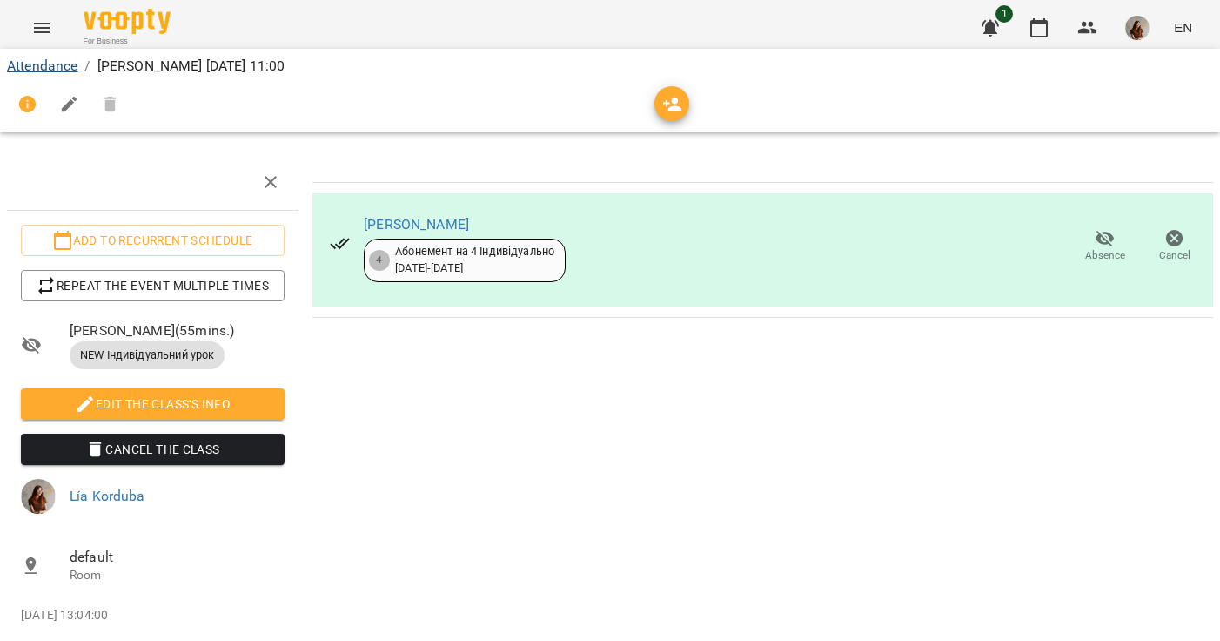 The width and height of the screenshot is (1220, 641). I want to click on button: Menu, so click(42, 28).